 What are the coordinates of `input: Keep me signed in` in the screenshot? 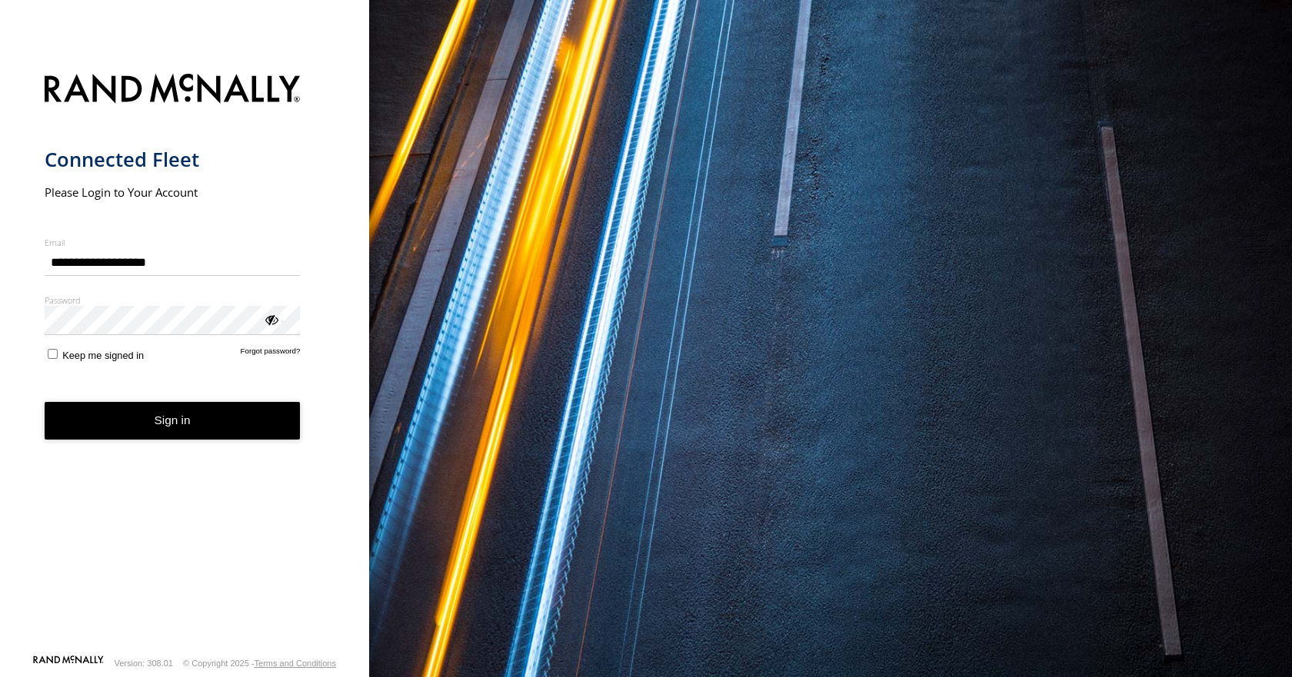 It's located at (52, 354).